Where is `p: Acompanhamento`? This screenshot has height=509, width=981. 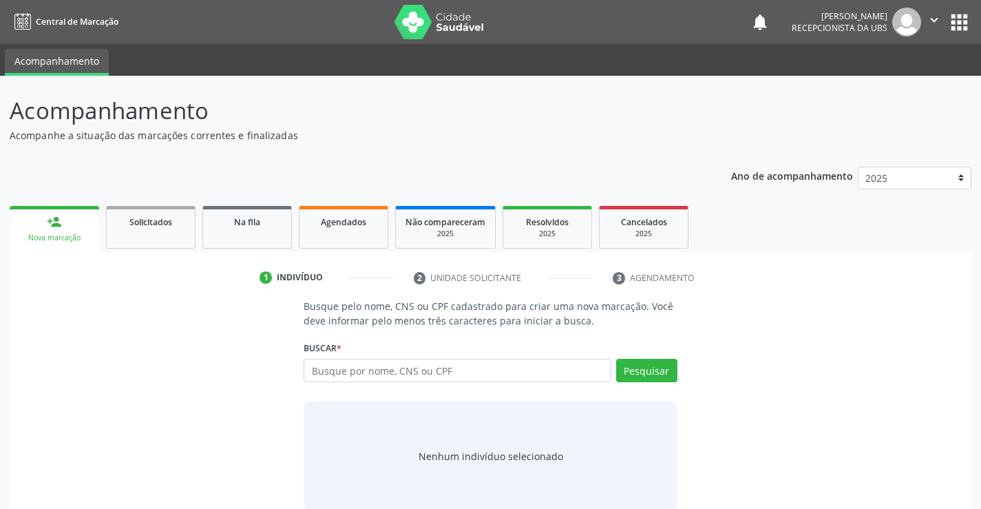 p: Acompanhamento is located at coordinates (346, 111).